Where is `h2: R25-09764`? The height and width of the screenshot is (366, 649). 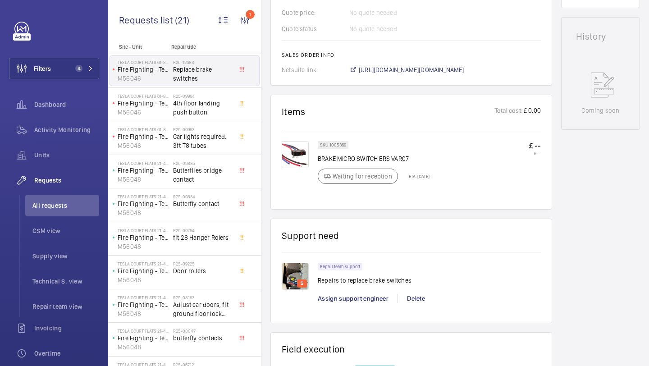
h2: R25-09764 is located at coordinates (203, 230).